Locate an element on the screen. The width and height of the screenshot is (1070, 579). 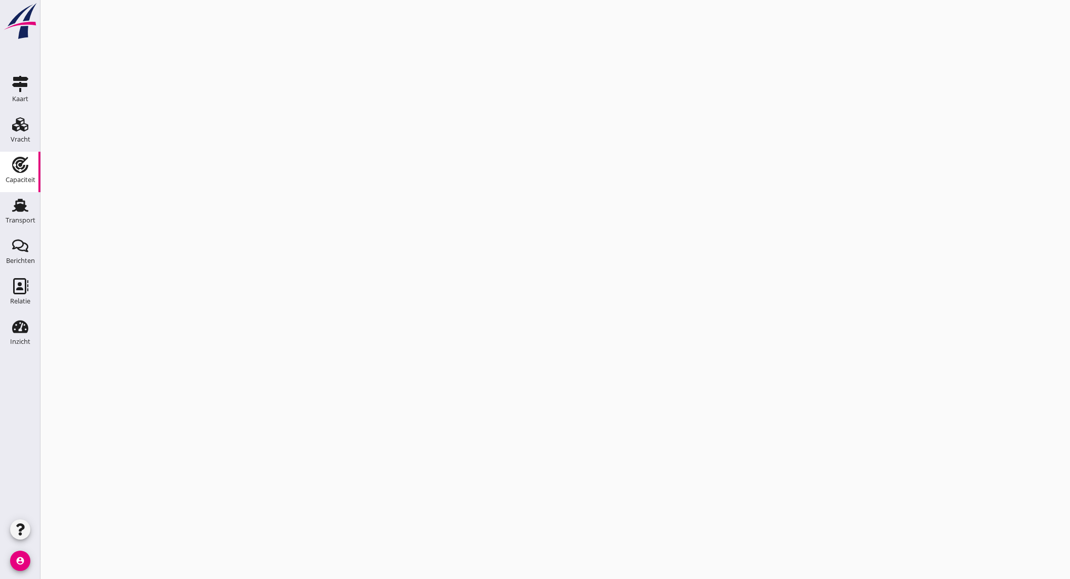
div: Inzicht is located at coordinates (20, 341).